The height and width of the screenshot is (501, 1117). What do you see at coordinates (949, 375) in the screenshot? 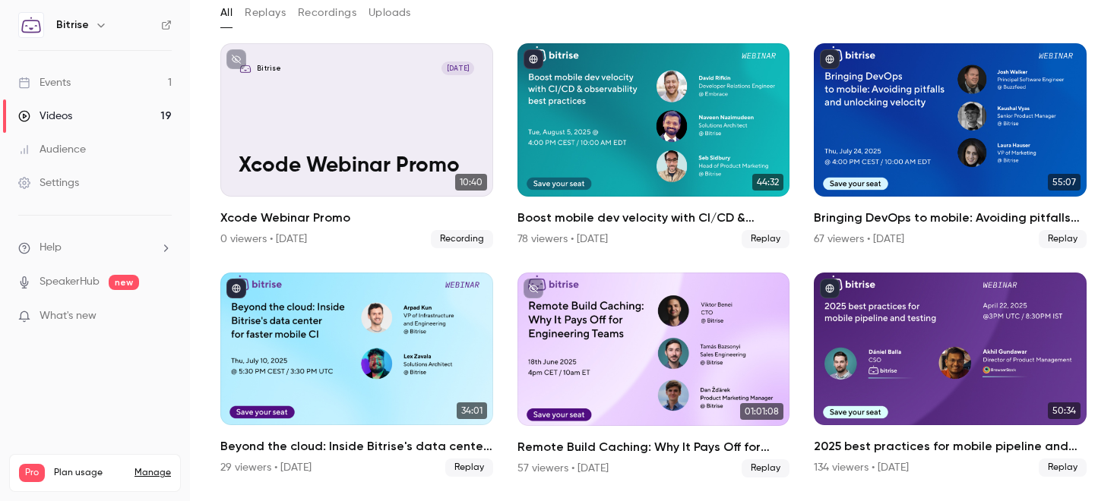
I see `li: 2025 best practices for mobile pipeline and testing` at bounding box center [949, 375].